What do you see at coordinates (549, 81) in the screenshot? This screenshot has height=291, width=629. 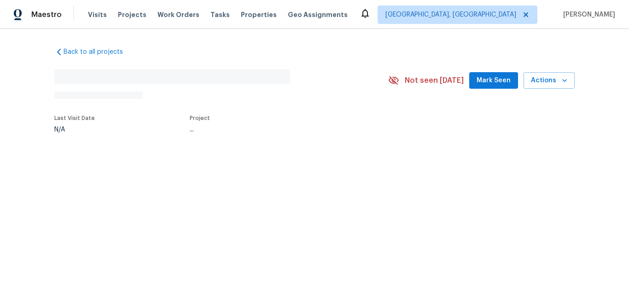 I see `button: Actions` at bounding box center [549, 81].